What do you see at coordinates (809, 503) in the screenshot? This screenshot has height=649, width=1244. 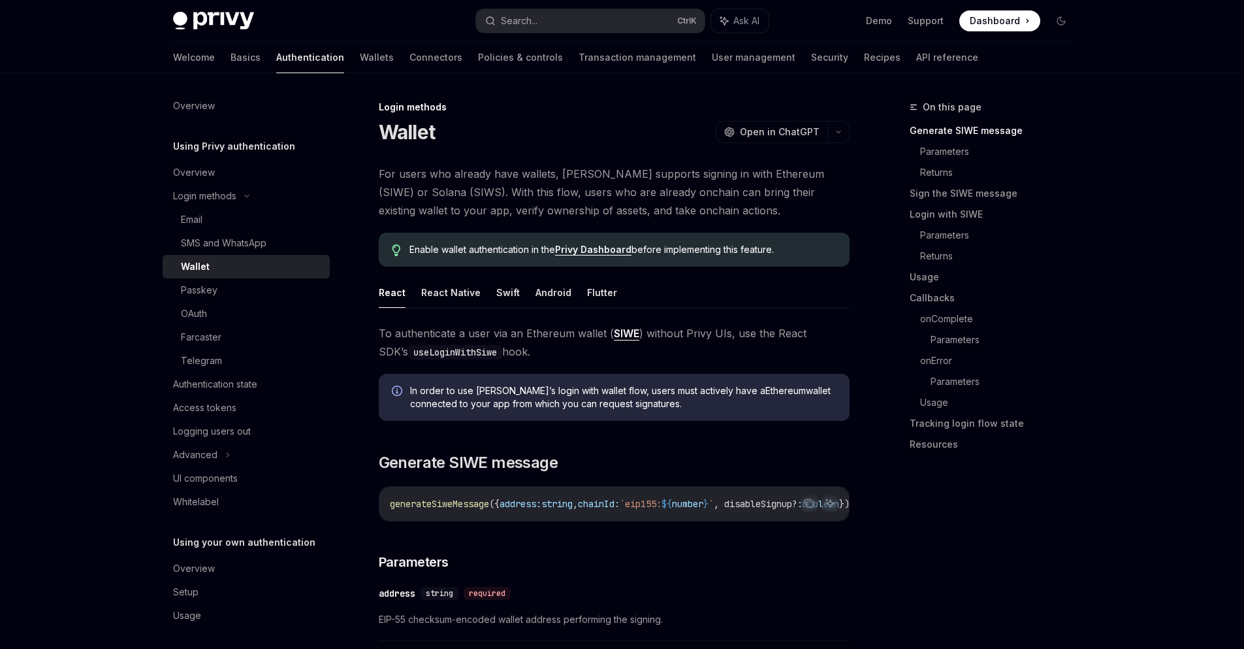 I see `button: Copy the contents from the code block` at bounding box center [809, 503].